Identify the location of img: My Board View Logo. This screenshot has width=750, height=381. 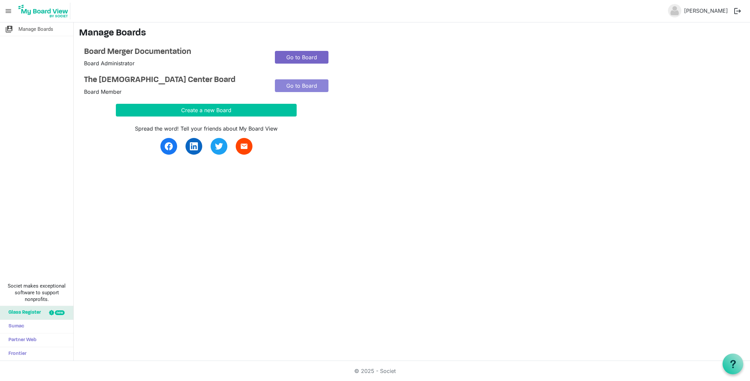
(43, 11).